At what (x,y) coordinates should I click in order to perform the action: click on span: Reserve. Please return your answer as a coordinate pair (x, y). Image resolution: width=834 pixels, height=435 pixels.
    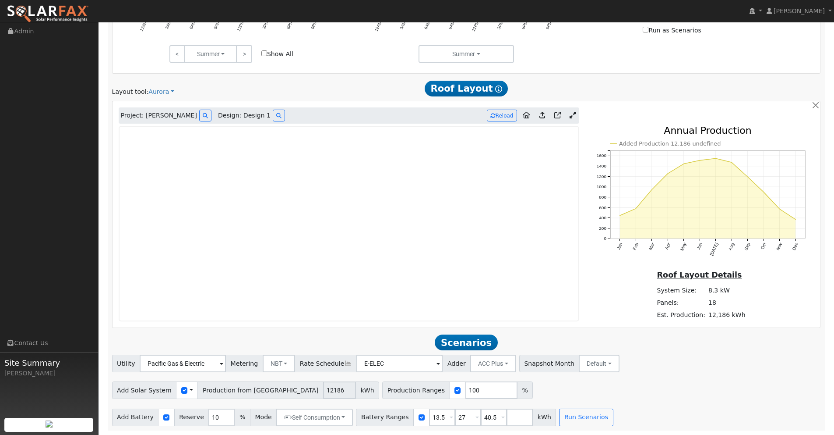
    Looking at the image, I should click on (192, 417).